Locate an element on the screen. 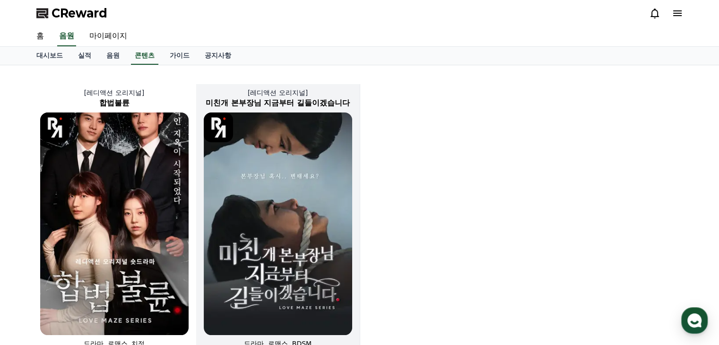  h2: 미친개 본부장님 지금부터 길들이겠습니다 is located at coordinates (278, 103).